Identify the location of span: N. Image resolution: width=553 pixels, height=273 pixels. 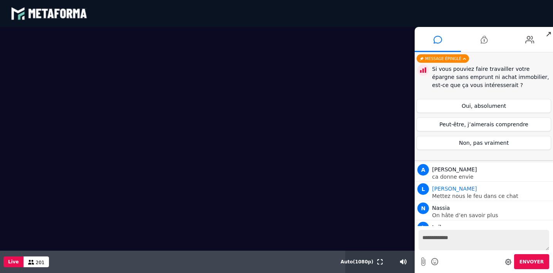
(423, 208).